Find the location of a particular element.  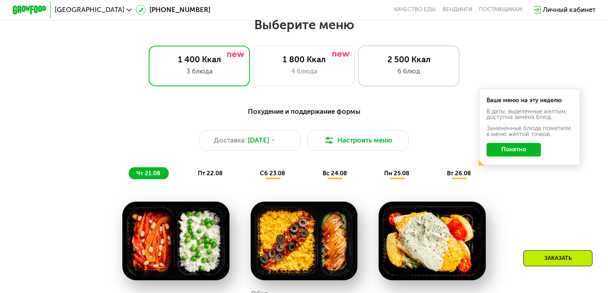

span: сб 23.08 is located at coordinates (272, 173).